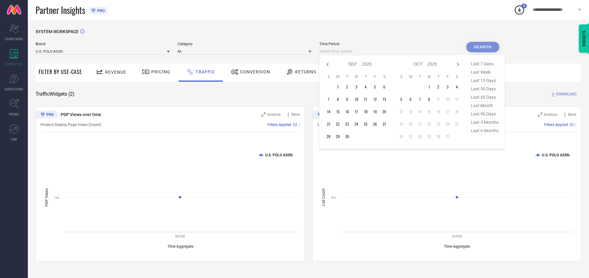 Image resolution: width=589 pixels, height=278 pixels. I want to click on span: 4, so click(524, 6).